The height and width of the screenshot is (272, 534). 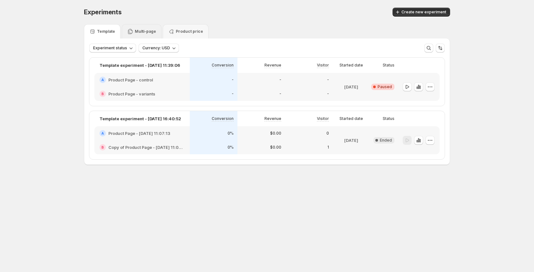 I want to click on span: Experiment status, so click(x=110, y=48).